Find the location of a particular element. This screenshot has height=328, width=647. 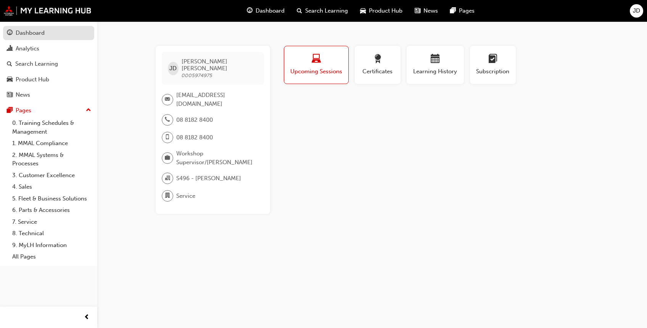

span: prev-icon is located at coordinates (87, 317).